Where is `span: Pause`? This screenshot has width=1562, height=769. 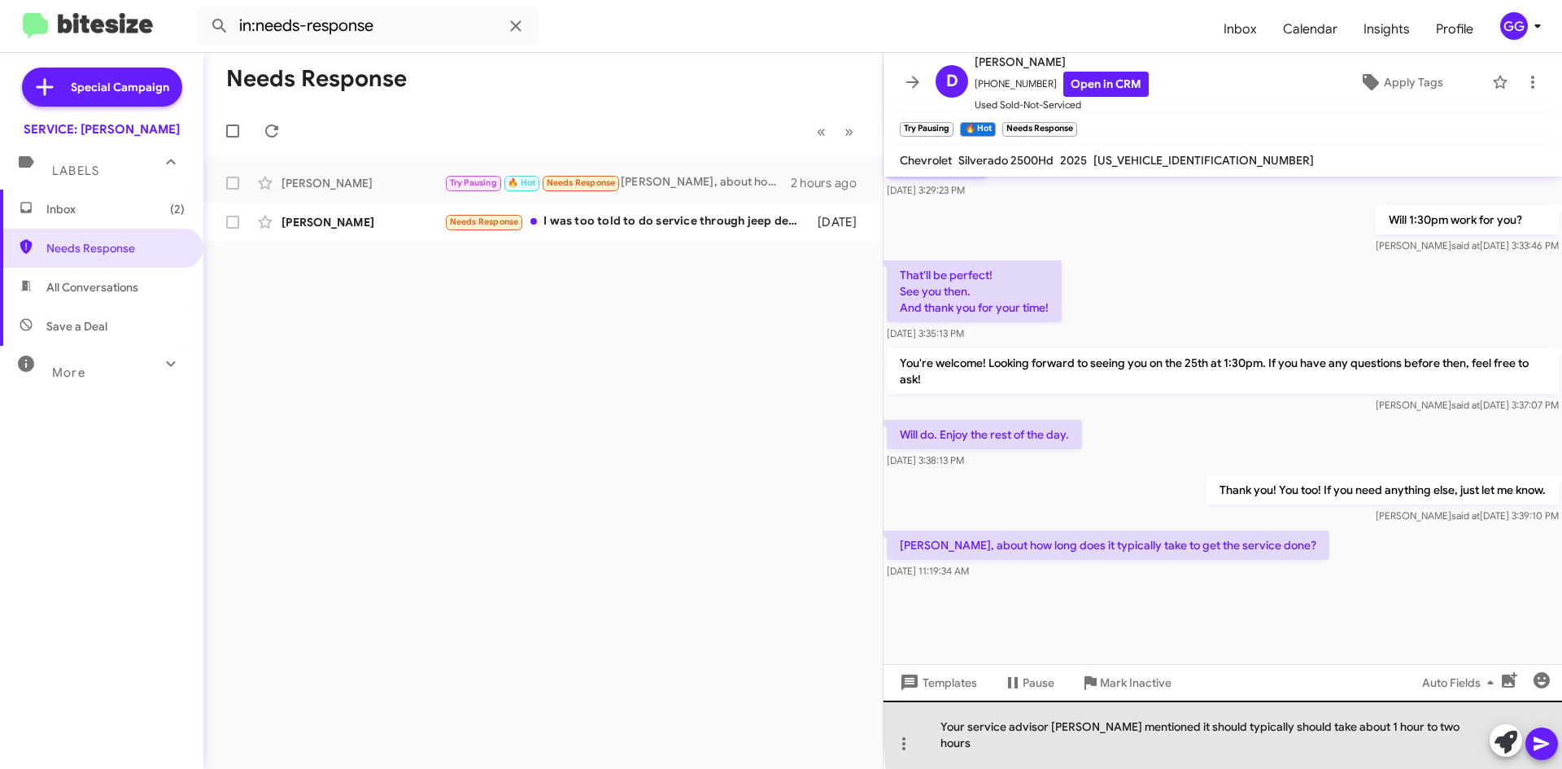
span: Pause is located at coordinates (1038, 682).